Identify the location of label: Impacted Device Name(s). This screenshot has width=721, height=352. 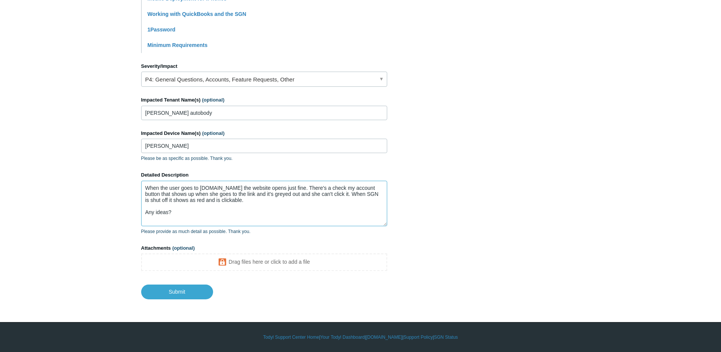
(264, 133).